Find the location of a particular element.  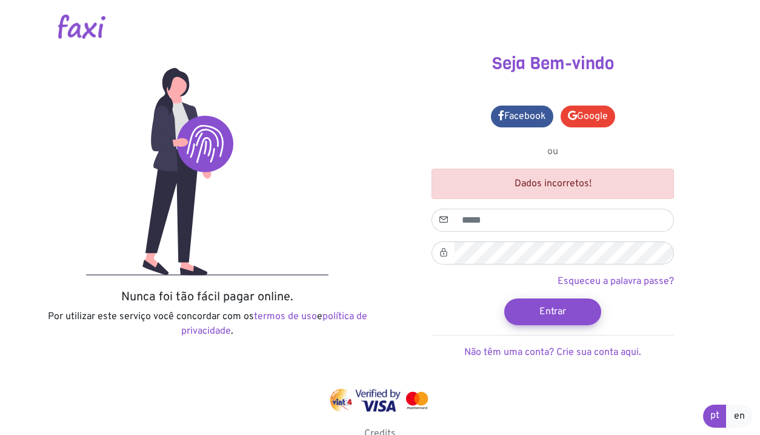

p: Por utilizar este serviço você concordar com os e . is located at coordinates (207, 324).